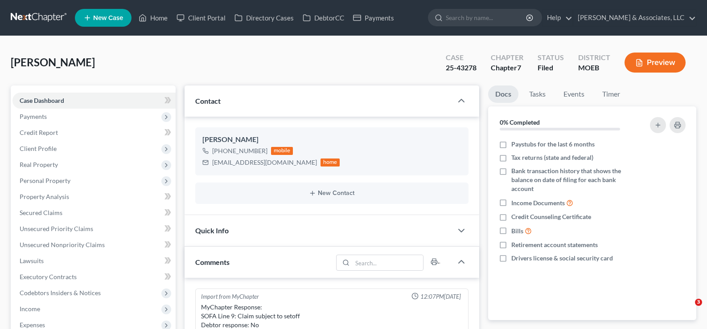 The height and width of the screenshot is (329, 707). What do you see at coordinates (594, 68) in the screenshot?
I see `div: MOEB` at bounding box center [594, 68].